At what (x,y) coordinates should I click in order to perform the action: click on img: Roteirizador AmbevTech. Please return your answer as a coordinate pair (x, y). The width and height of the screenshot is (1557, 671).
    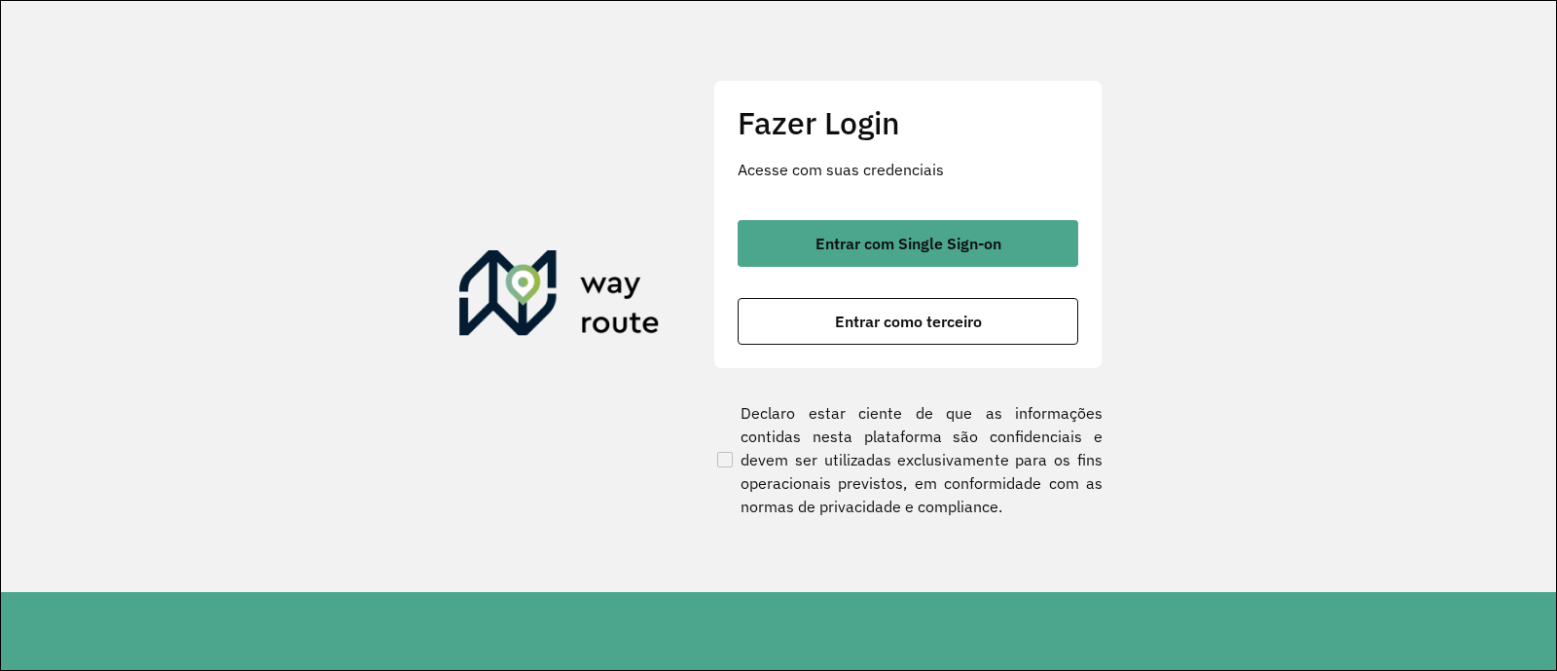
    Looking at the image, I should click on (560, 297).